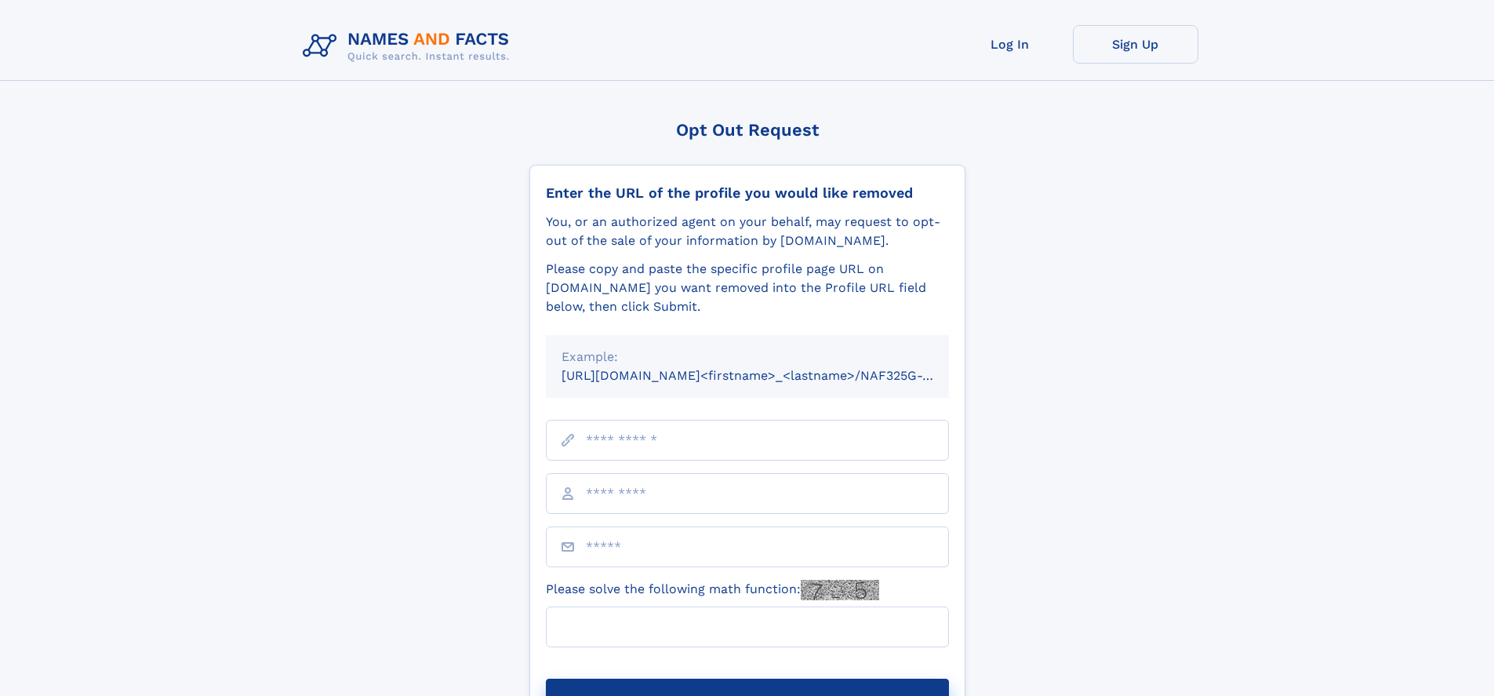 The width and height of the screenshot is (1494, 696). Describe the element at coordinates (712, 590) in the screenshot. I see `label: Please solve the following math function:` at that location.